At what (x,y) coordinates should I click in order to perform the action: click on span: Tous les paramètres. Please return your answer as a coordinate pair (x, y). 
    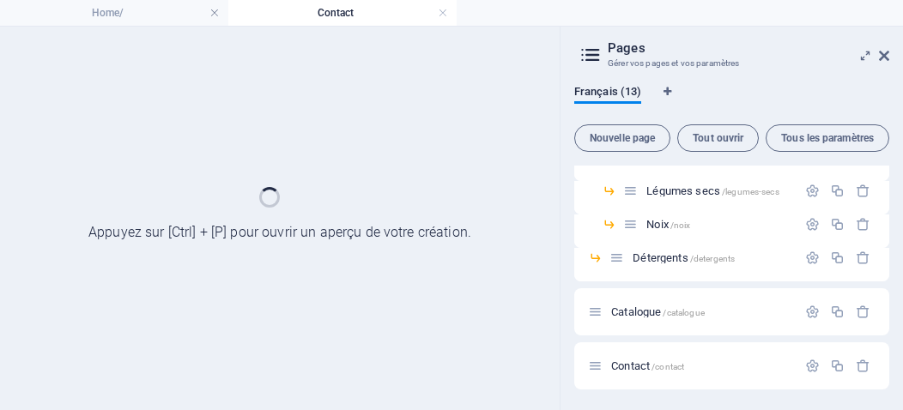
    Looking at the image, I should click on (828, 138).